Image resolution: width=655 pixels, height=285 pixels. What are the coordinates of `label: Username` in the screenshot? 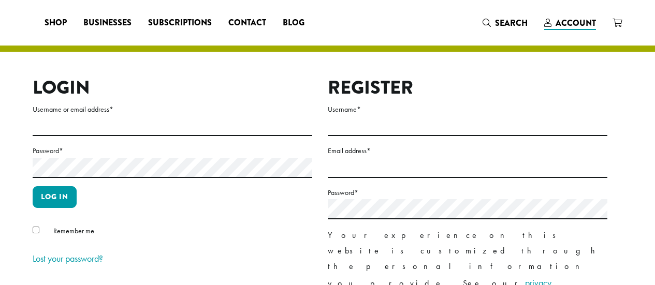 It's located at (468, 109).